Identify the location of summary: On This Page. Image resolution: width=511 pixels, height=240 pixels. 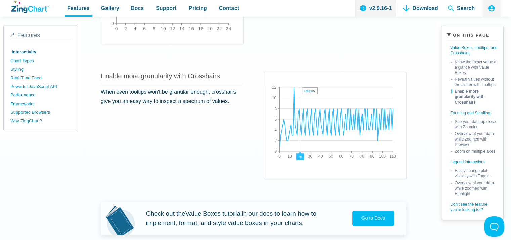
(472, 36).